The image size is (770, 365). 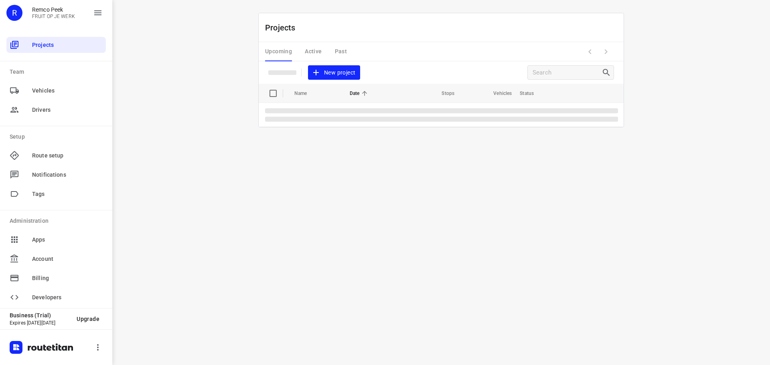 I want to click on span: Name, so click(x=306, y=93).